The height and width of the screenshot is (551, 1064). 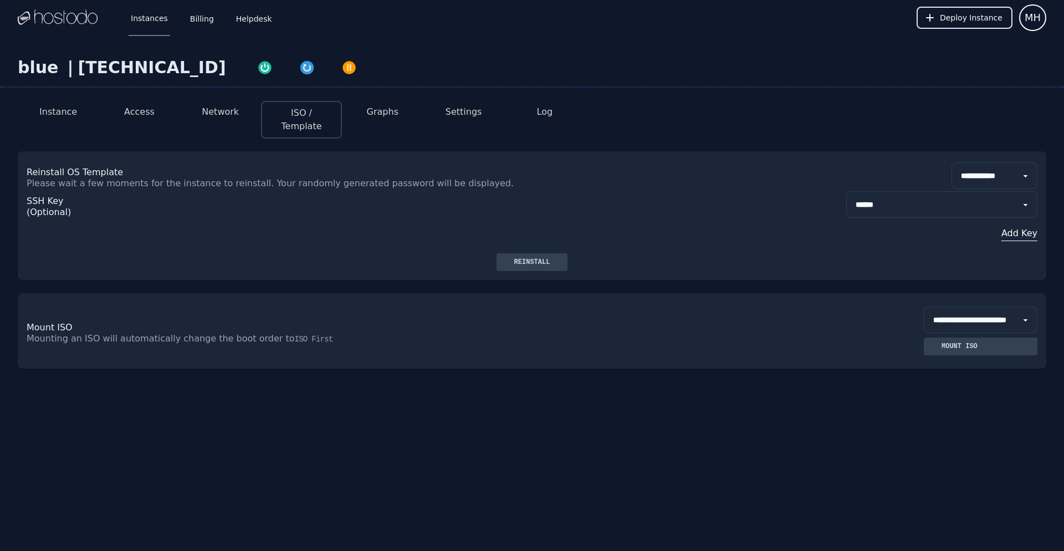 I want to click on button: Reinstall, so click(x=532, y=262).